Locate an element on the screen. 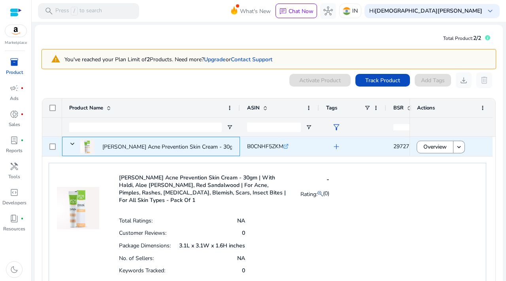 The width and height of the screenshot is (506, 281). p: 3.1L x 3.1W x 1.6H inches is located at coordinates (212, 245).